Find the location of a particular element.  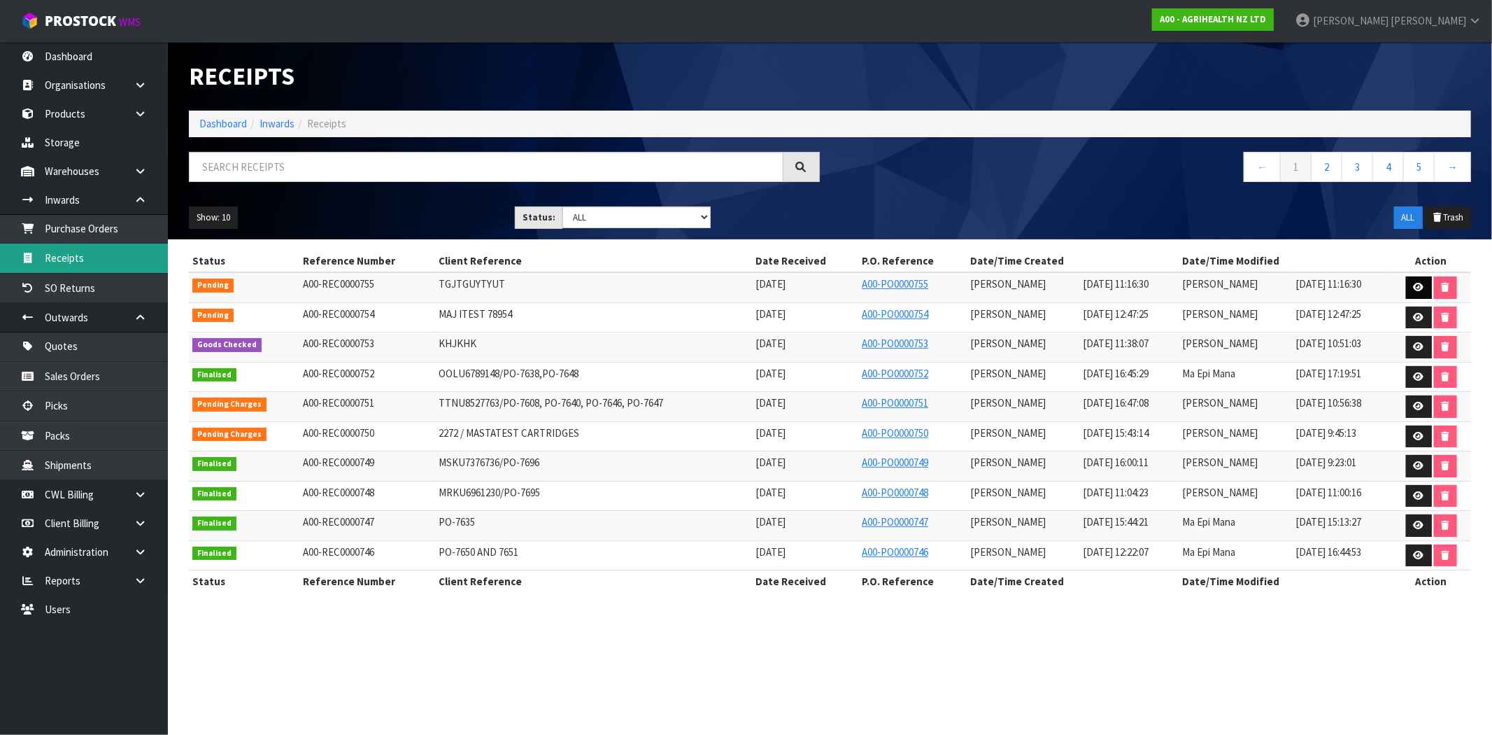

span: MSKU7376736/PO-7696 is located at coordinates (489, 462).